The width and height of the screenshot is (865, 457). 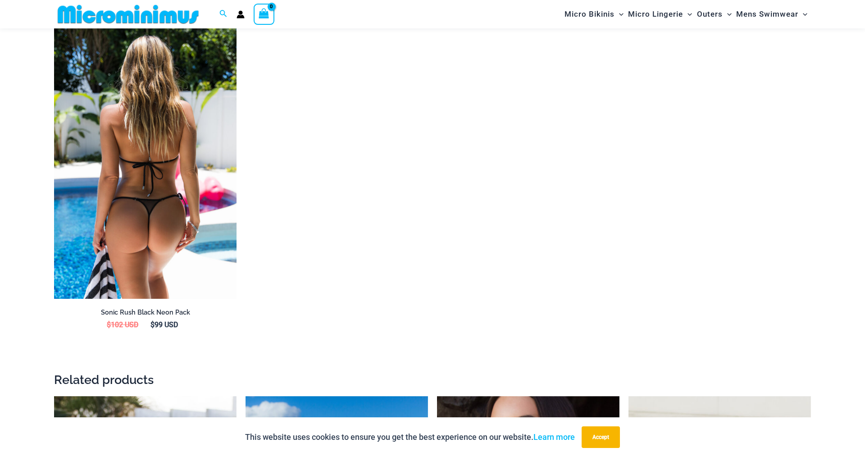 I want to click on nav: Site Navigation, so click(x=686, y=14).